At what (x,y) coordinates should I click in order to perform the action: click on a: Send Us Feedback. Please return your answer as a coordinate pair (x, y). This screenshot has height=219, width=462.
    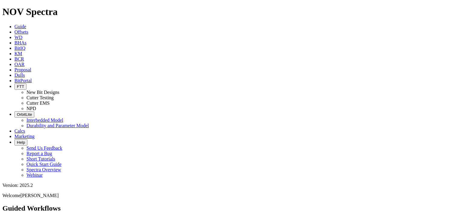
    Looking at the image, I should click on (44, 148).